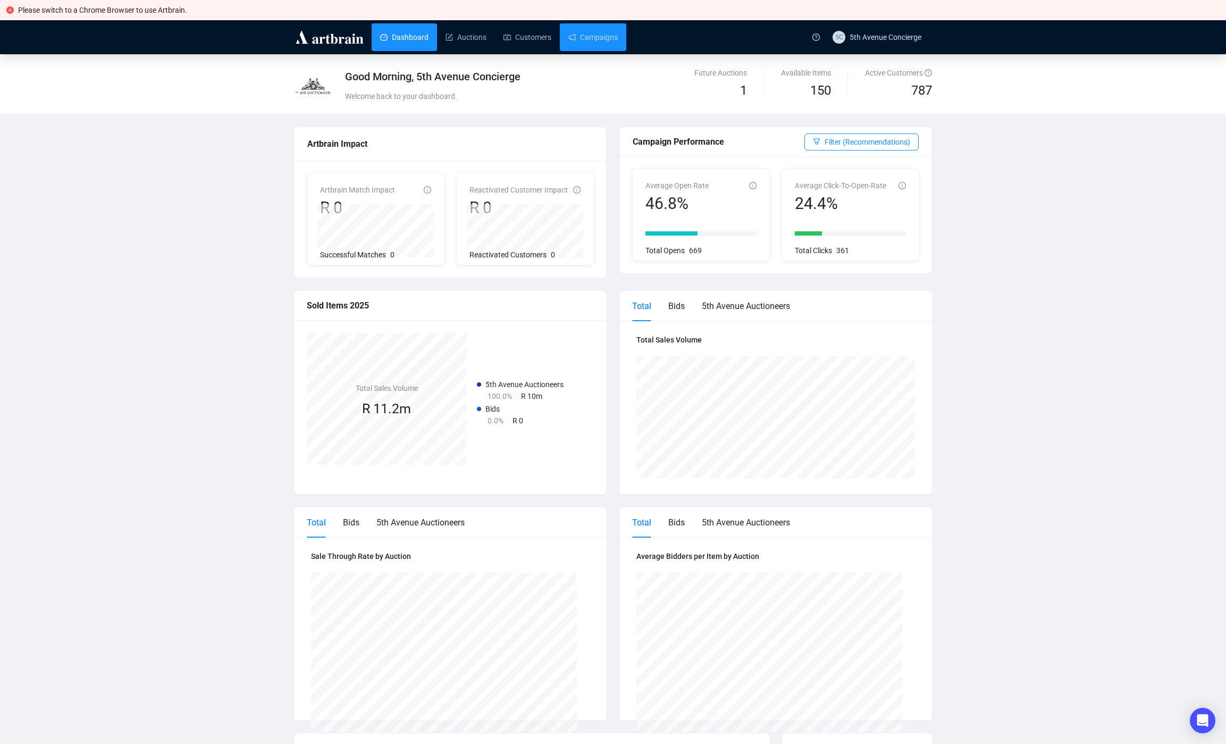 The width and height of the screenshot is (1226, 744). Describe the element at coordinates (527, 37) in the screenshot. I see `a: Customers` at that location.